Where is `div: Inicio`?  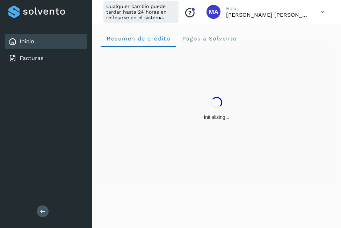 div: Inicio is located at coordinates (46, 42).